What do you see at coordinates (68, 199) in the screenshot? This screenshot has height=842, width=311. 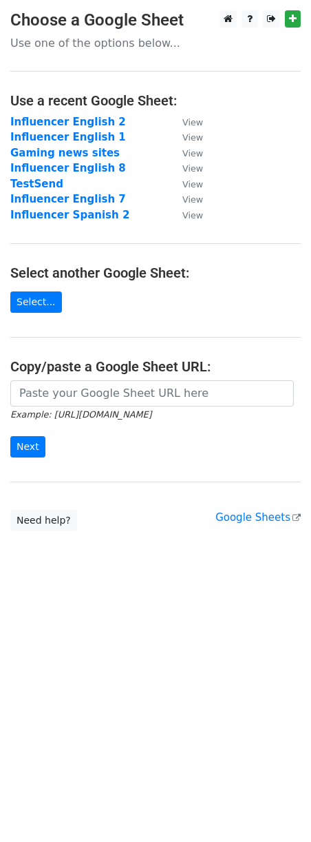 I see `a: Influencer English 7` at bounding box center [68, 199].